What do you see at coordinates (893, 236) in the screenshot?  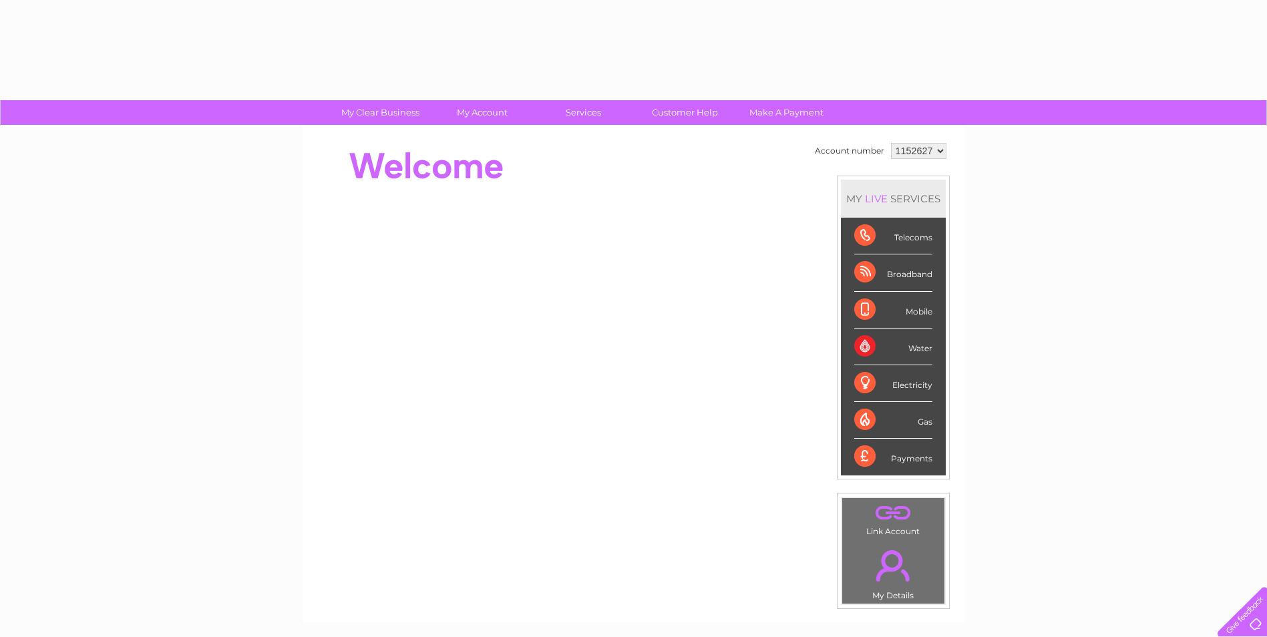 I see `div: Telecoms` at bounding box center [893, 236].